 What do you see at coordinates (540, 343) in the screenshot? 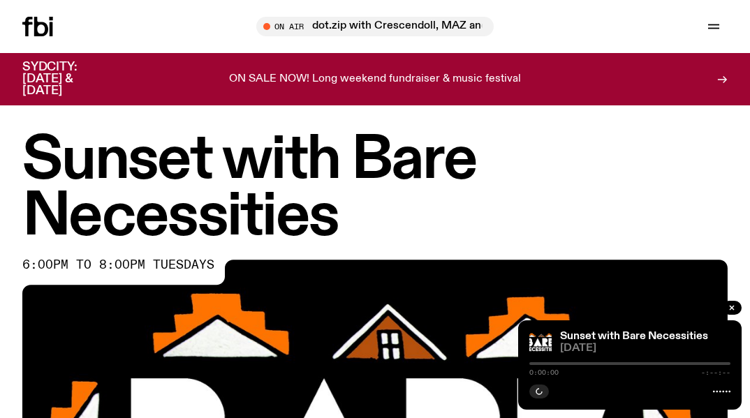
I see `a: Bare Necessities` at bounding box center [540, 343].